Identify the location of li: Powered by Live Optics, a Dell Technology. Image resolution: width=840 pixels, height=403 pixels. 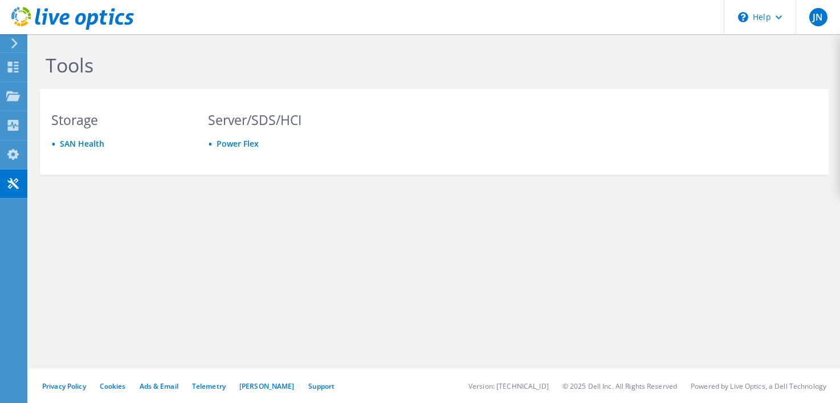
(759, 385).